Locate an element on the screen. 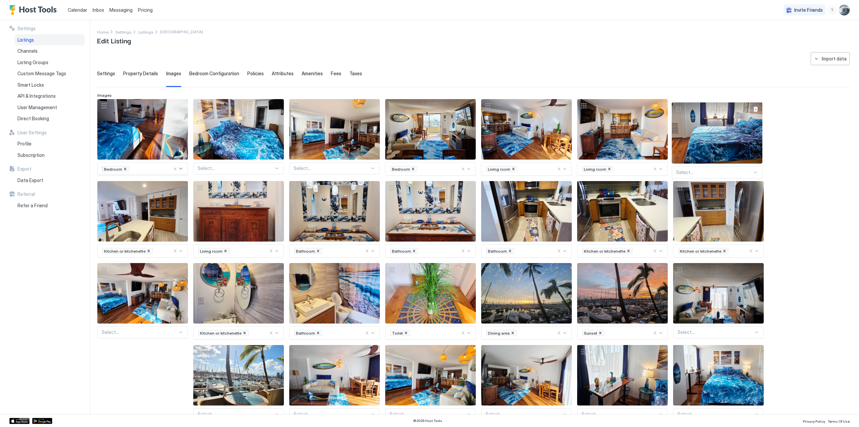 The height and width of the screenshot is (427, 859). span: Invite Friends is located at coordinates (809, 10).